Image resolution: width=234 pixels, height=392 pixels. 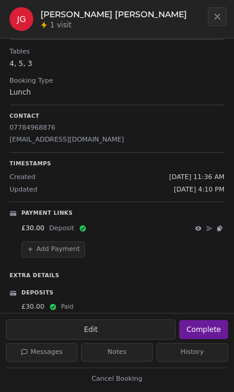 What do you see at coordinates (198, 228) in the screenshot?
I see `button: View details` at bounding box center [198, 228].